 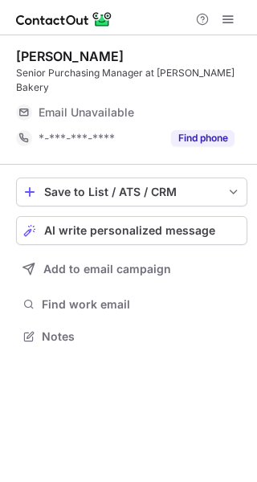 What do you see at coordinates (132, 337) in the screenshot?
I see `button: Notes` at bounding box center [132, 337].